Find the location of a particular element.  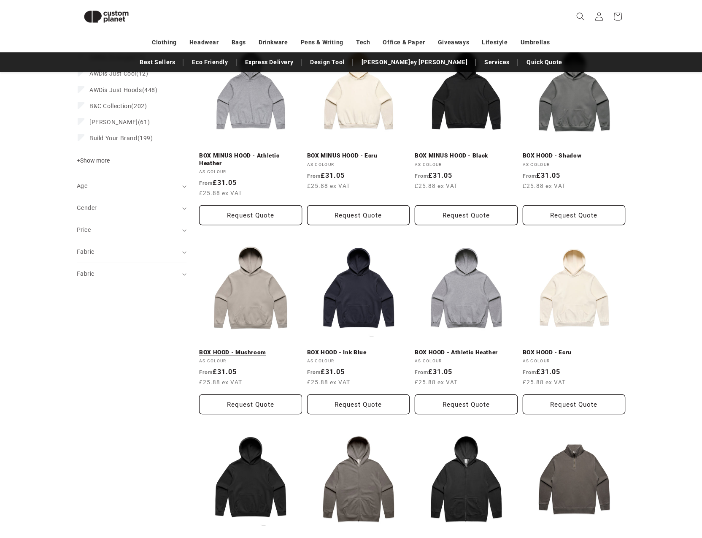

span: (12) is located at coordinates (119, 73).